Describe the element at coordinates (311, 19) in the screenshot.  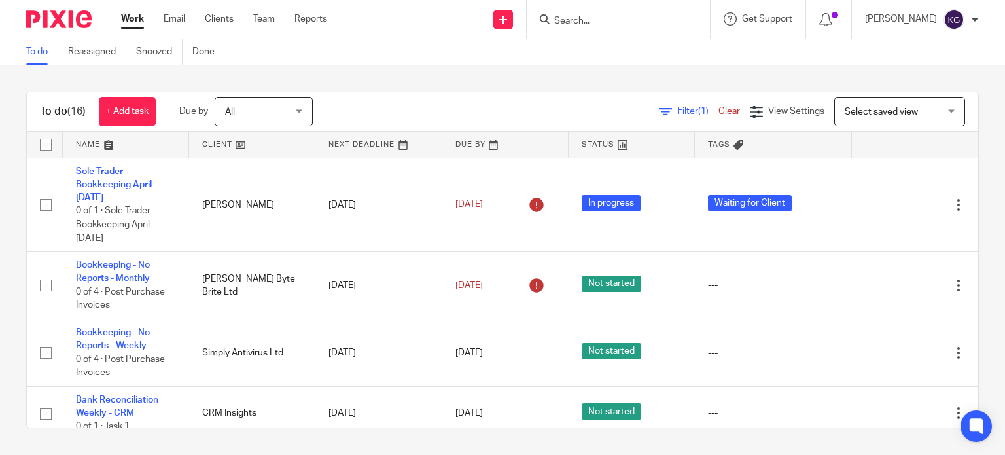
I see `a: Reports` at that location.